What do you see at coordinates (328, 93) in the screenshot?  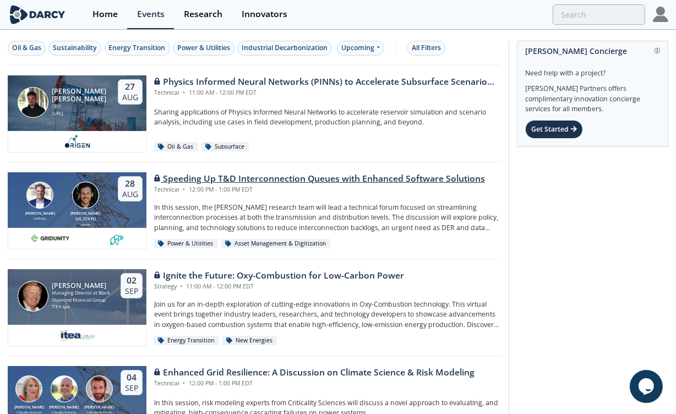 I see `div: Technical 11:00 AM - 12:00 PM EDT` at bounding box center [328, 93].